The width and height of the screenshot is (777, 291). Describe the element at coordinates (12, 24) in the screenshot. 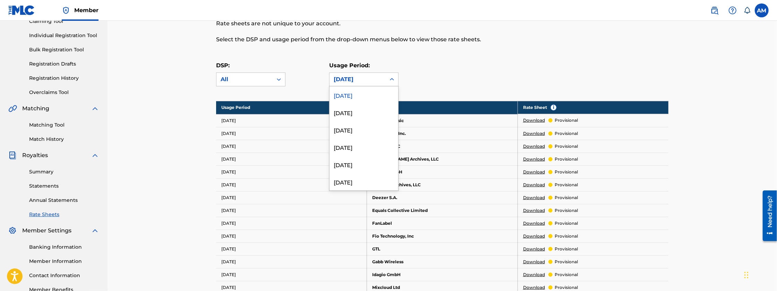

I see `div: Need help?` at that location.